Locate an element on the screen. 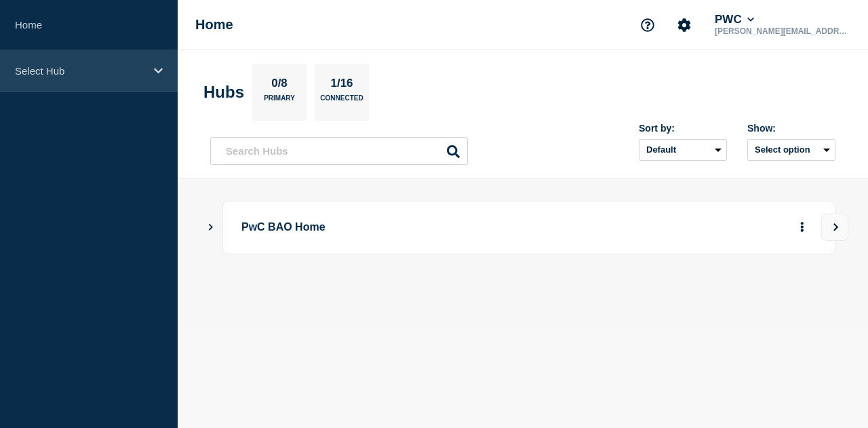  p: 1/16 is located at coordinates (342, 85).